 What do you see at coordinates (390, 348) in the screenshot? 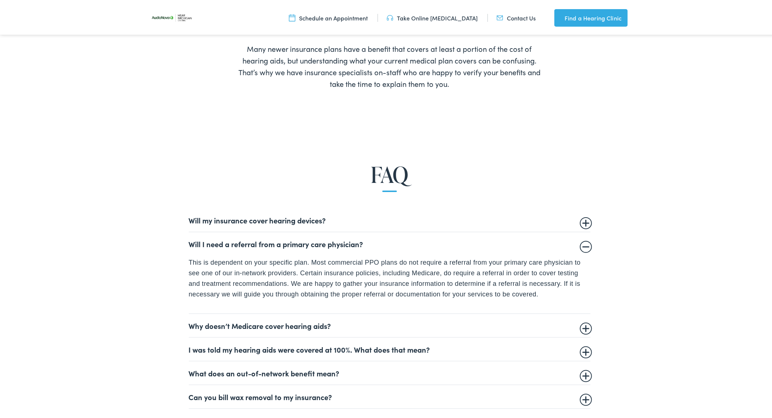
I see `summary: I was told my hearing aids were covered at 100%. What does that mean?` at bounding box center [390, 348].